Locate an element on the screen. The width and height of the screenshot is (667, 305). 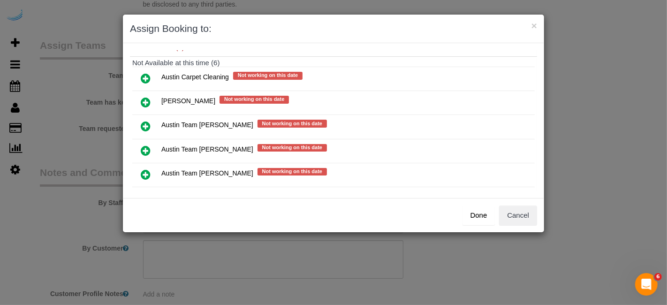
span: 6 is located at coordinates (658, 277).